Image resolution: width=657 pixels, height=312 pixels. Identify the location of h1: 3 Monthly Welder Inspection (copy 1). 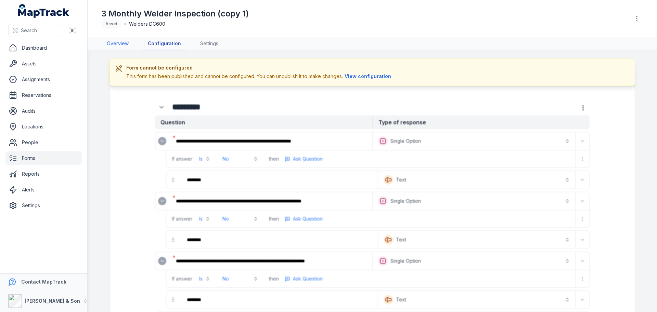
(175, 14).